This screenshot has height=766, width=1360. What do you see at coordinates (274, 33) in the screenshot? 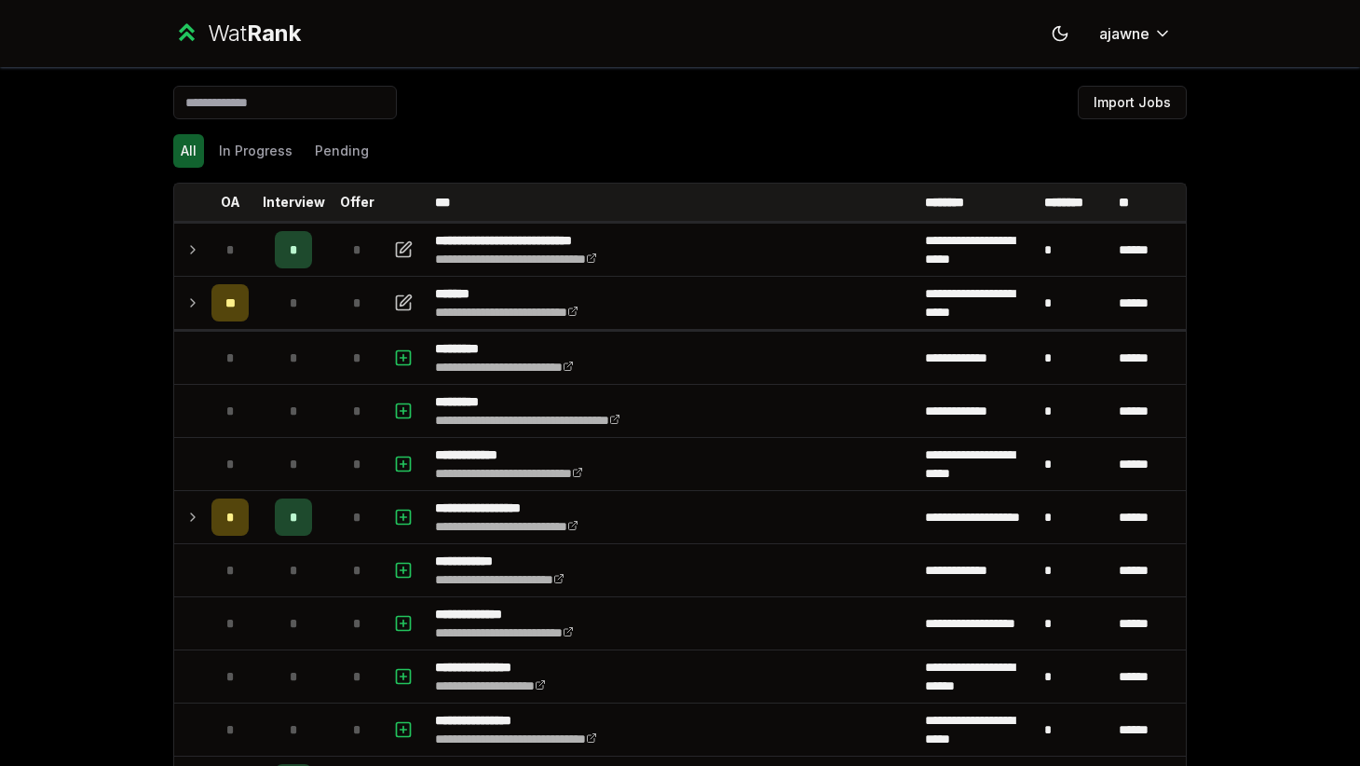
I see `span: Rank` at bounding box center [274, 33].